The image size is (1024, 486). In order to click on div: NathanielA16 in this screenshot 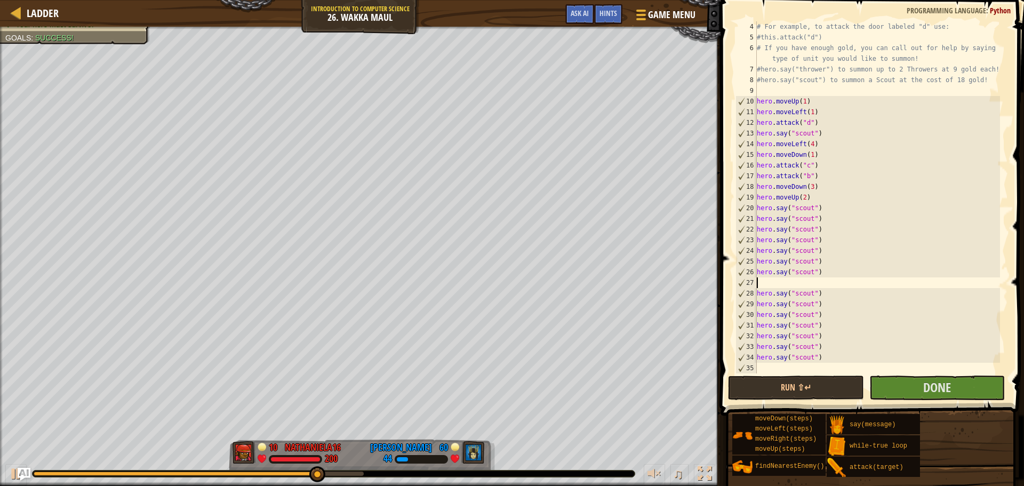, I will do `click(312, 447)`.